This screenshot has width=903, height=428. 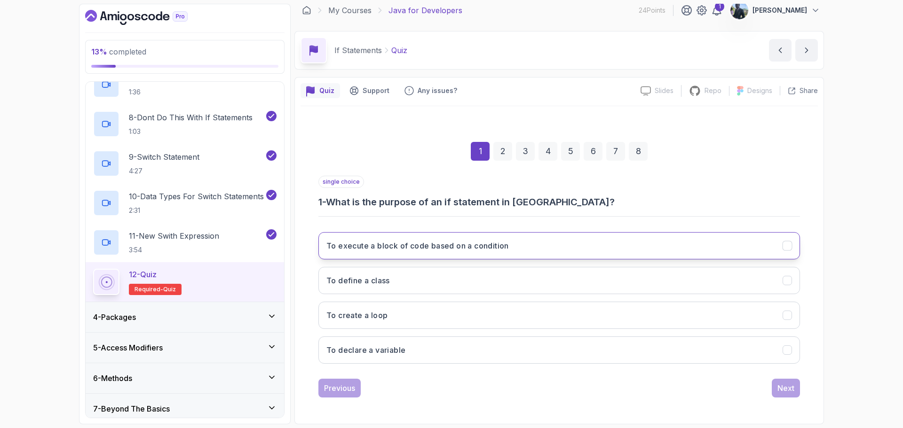 What do you see at coordinates (717, 10) in the screenshot?
I see `a: 1` at bounding box center [717, 10].